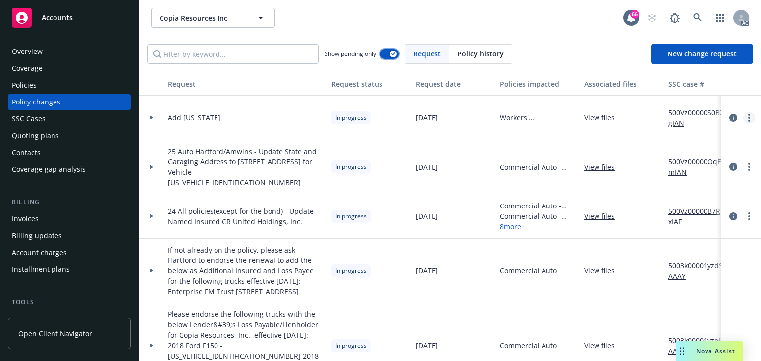 This screenshot has height=361, width=761. What do you see at coordinates (701, 271) in the screenshot?
I see `a: 5003k00001yzdSAAAY` at bounding box center [701, 271].